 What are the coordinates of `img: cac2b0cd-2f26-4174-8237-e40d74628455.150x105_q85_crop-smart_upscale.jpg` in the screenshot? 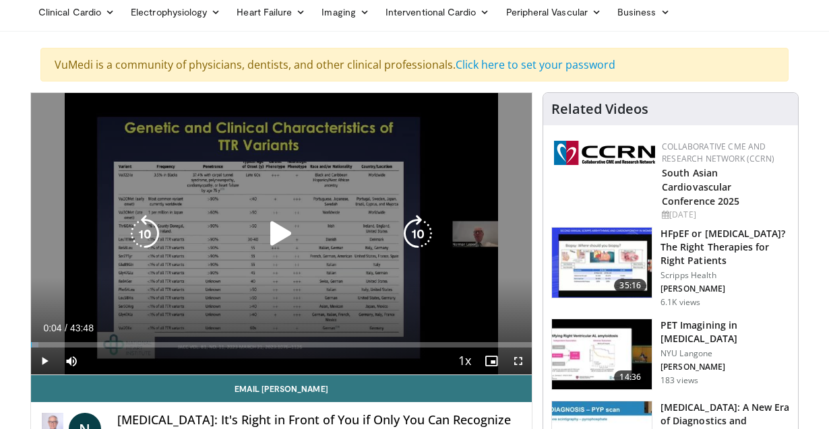 It's located at (602, 354).